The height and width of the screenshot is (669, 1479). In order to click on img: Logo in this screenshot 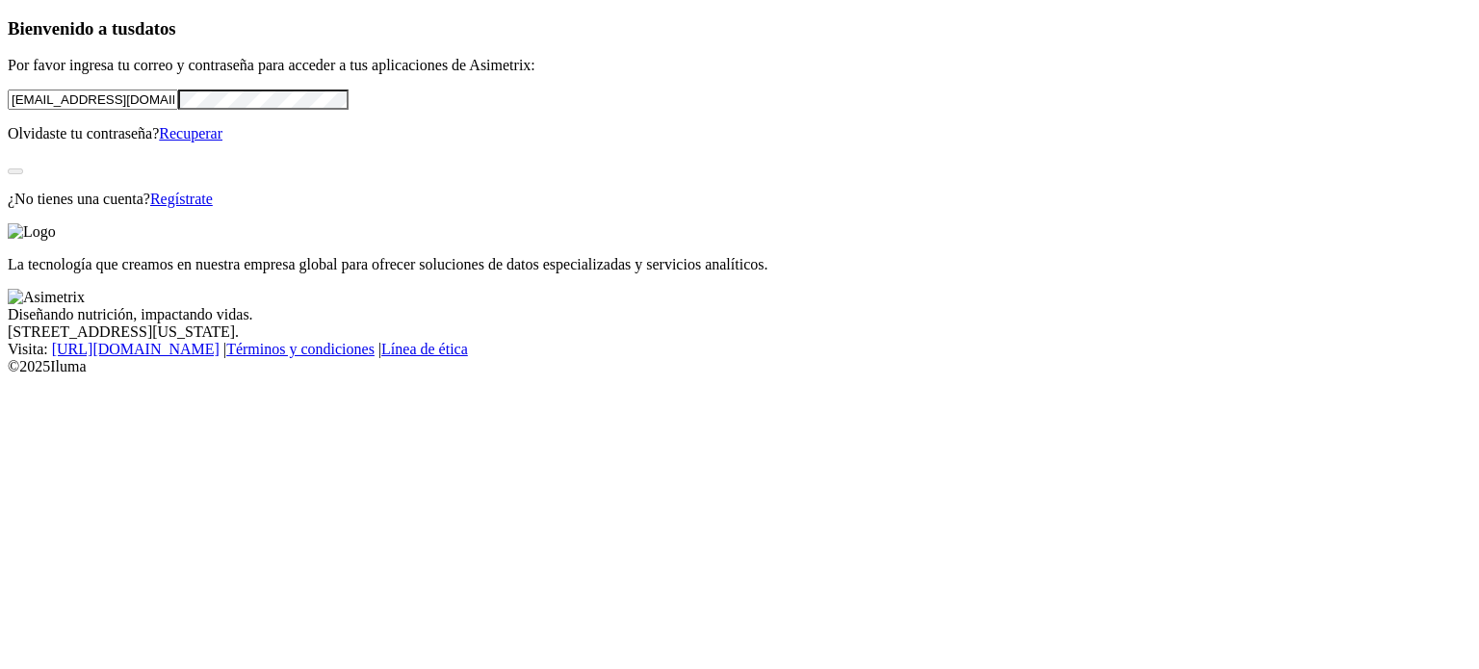, I will do `click(32, 232)`.